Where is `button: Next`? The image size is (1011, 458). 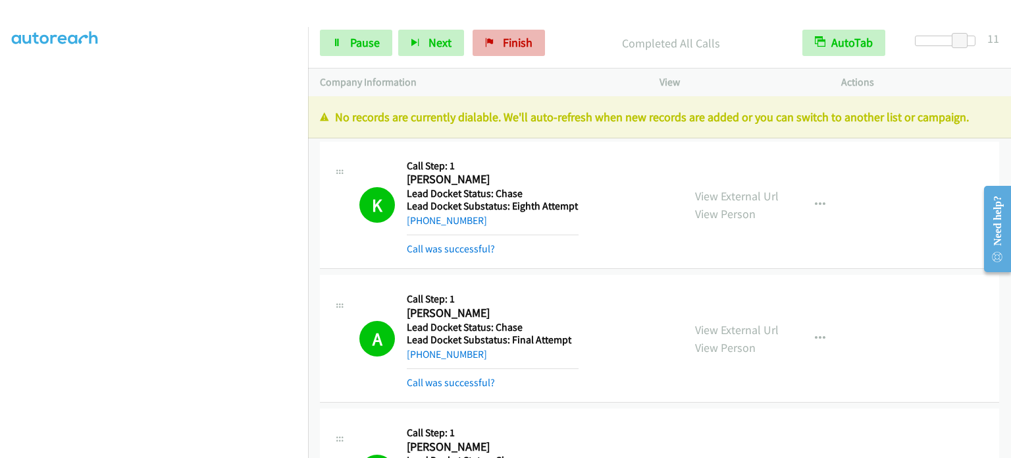 button: Next is located at coordinates (431, 43).